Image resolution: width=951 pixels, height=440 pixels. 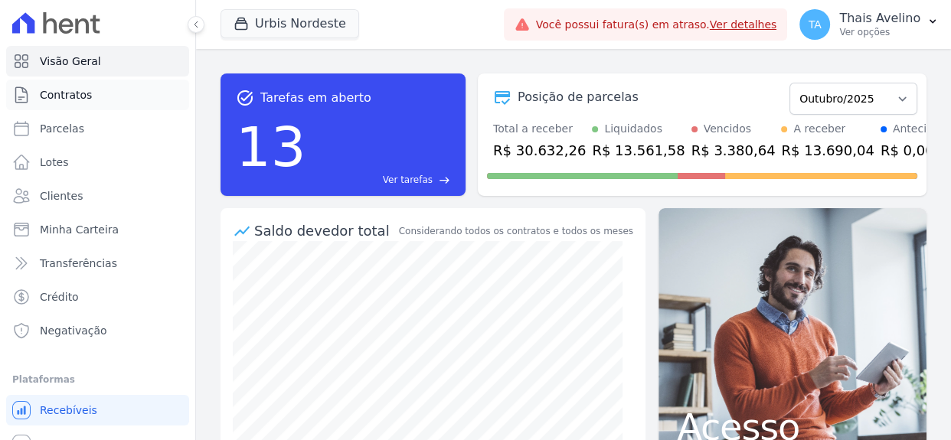 What do you see at coordinates (381, 180) in the screenshot?
I see `a: Ver tarefas east` at bounding box center [381, 180].